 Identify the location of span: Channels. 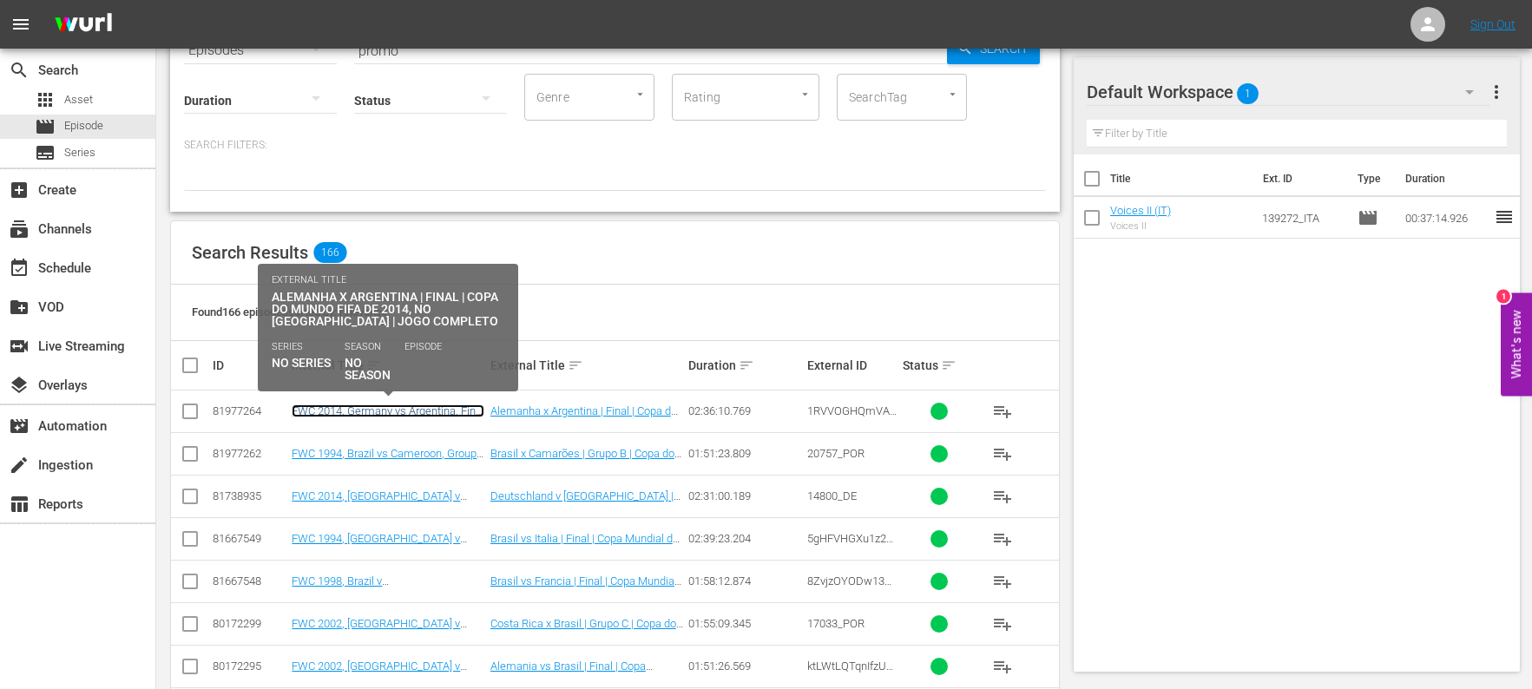
(19, 229).